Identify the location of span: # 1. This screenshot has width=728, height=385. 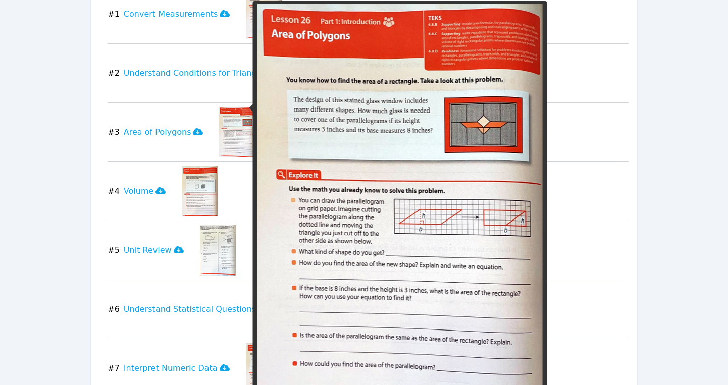
(114, 14).